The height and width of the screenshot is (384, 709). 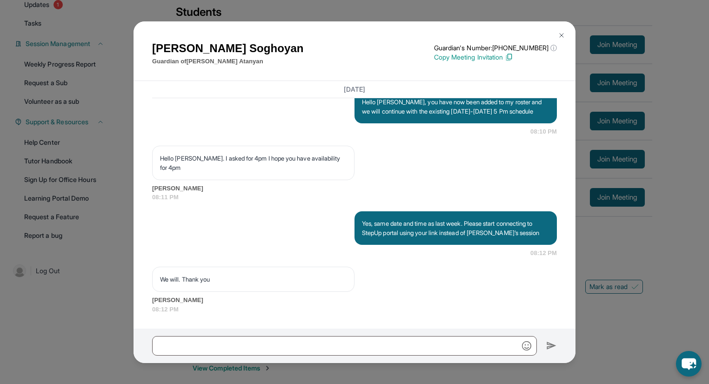 What do you see at coordinates (509, 57) in the screenshot?
I see `img: Copy Icon` at bounding box center [509, 57].